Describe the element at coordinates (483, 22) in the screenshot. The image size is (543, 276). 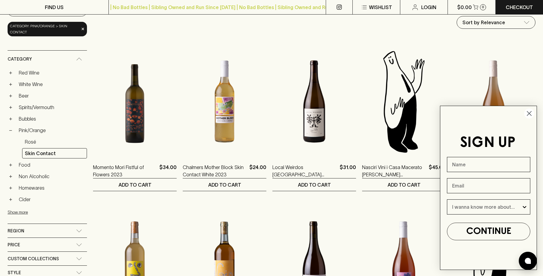
I see `p: Sort by Relevance` at that location.